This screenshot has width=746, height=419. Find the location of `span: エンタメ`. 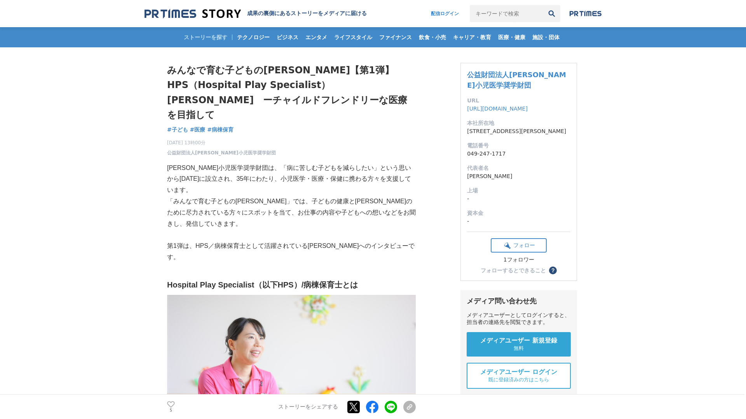

span: エンタメ is located at coordinates (316, 37).